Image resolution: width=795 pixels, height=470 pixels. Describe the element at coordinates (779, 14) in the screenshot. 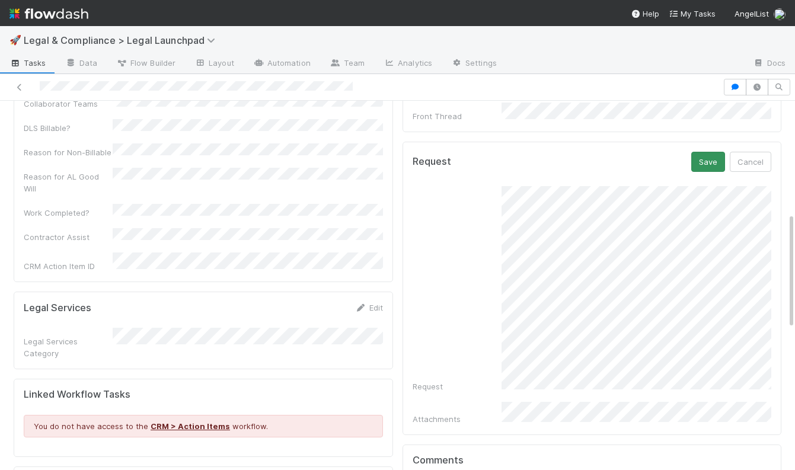

I see `img: avatar_6811aa62-070e-4b0a-ab85-15874fb457a1.png` at that location.